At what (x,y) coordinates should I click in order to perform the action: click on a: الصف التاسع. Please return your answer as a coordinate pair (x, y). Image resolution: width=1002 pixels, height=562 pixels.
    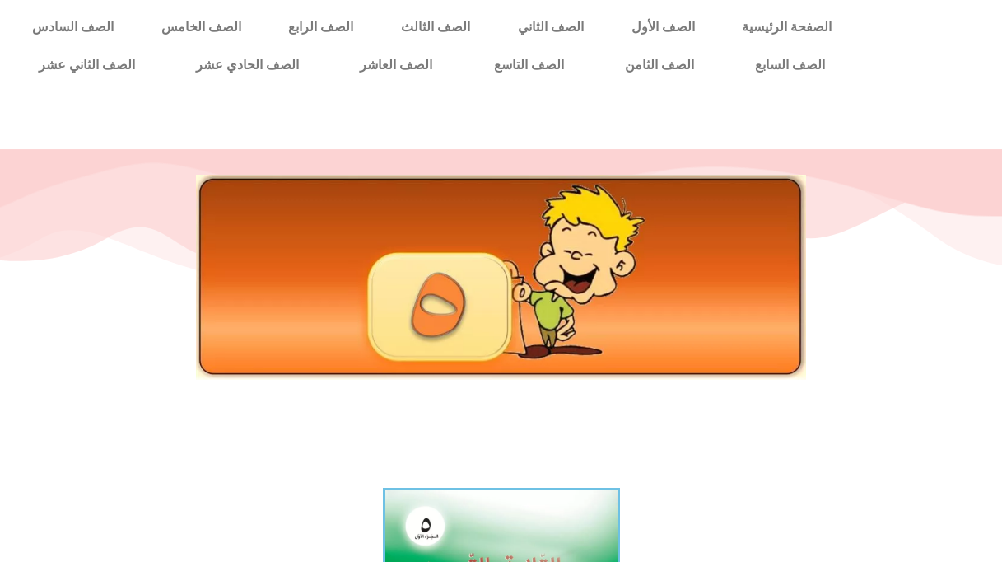
    Looking at the image, I should click on (529, 65).